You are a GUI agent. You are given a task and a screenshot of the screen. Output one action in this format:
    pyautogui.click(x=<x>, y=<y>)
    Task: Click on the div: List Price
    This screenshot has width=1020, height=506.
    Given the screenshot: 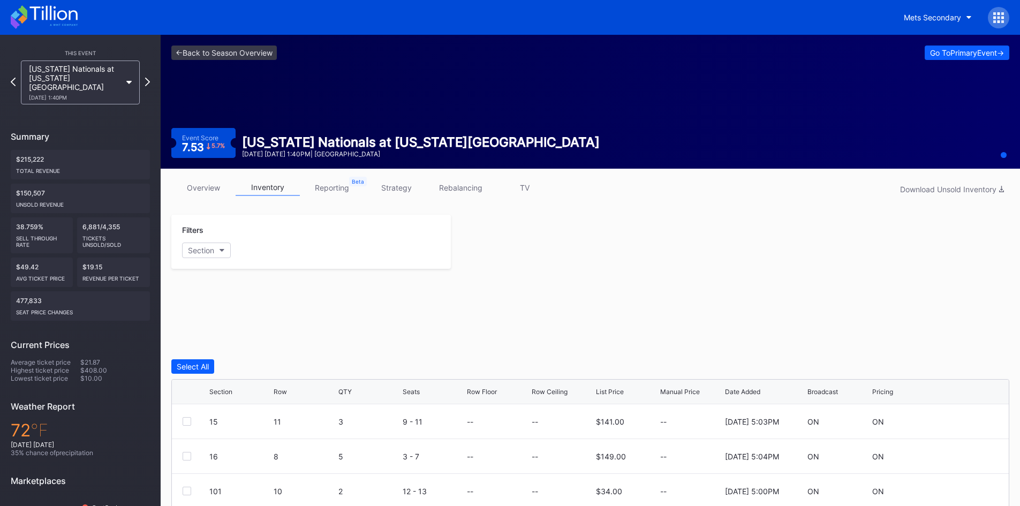 What is the action you would take?
    pyautogui.click(x=610, y=391)
    